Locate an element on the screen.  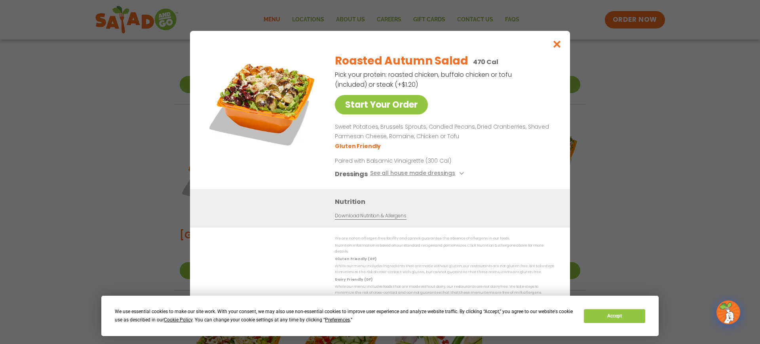
p: Pick your protein: roasted chicken, buffalo chicken or tofu (included) or steak (+$1.20) is located at coordinates (424, 80).